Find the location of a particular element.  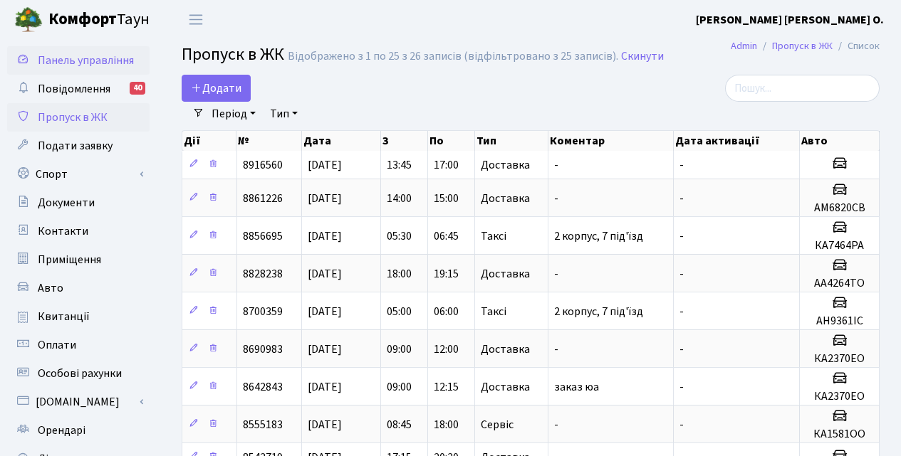

a: Документи is located at coordinates (78, 203).